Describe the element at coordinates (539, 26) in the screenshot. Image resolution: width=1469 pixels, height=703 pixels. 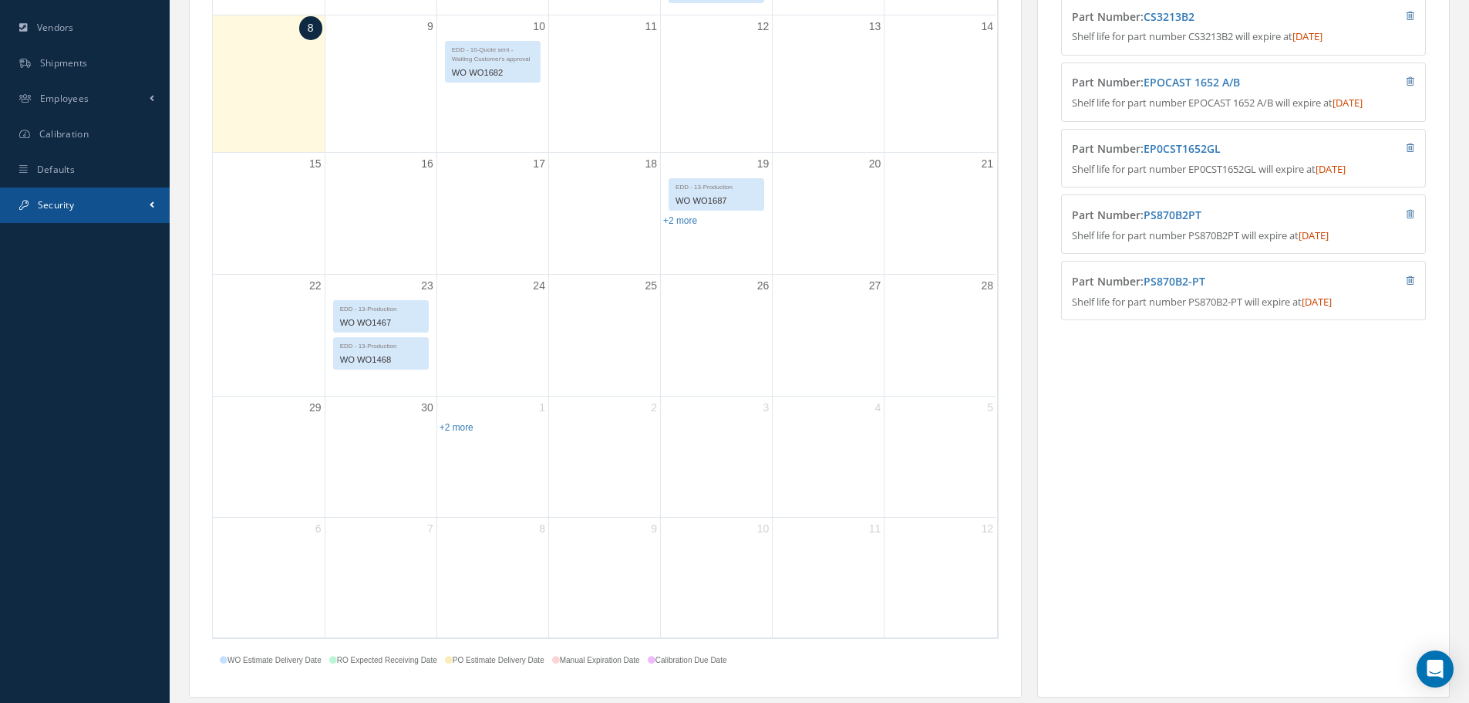
I see `a: September 10, 2025` at that location.